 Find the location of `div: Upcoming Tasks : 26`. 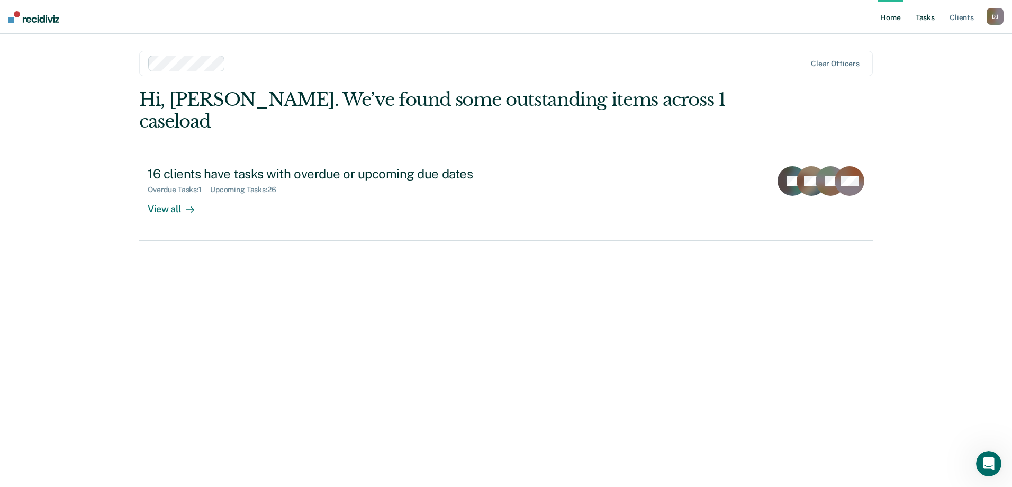

div: Upcoming Tasks : 26 is located at coordinates (247, 190).